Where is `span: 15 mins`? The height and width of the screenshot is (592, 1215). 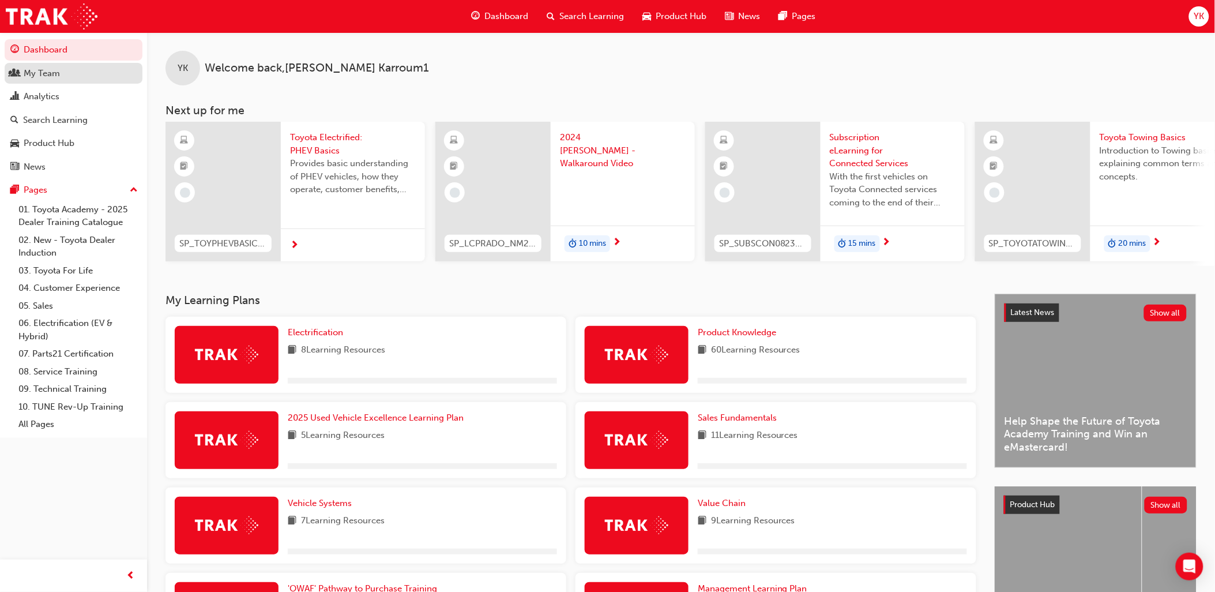 span: 15 mins is located at coordinates (862, 243).